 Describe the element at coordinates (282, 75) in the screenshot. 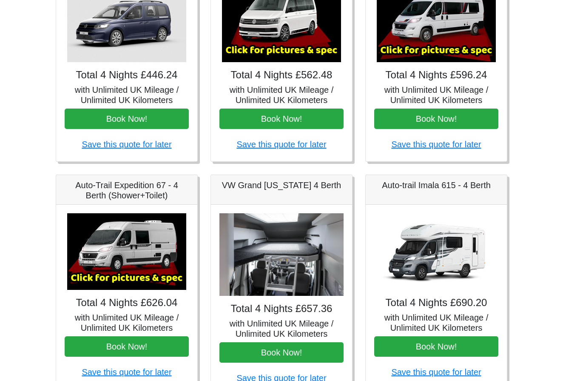

I see `h4: Total 4 Nights £562.48` at that location.